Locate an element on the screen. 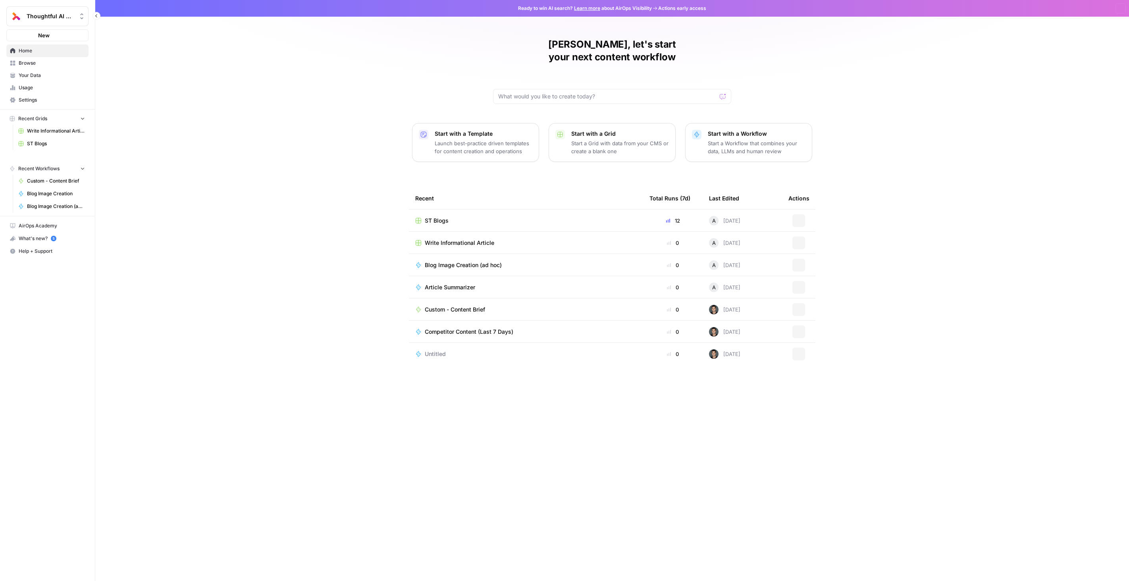  span: Actions early access is located at coordinates (682, 8).